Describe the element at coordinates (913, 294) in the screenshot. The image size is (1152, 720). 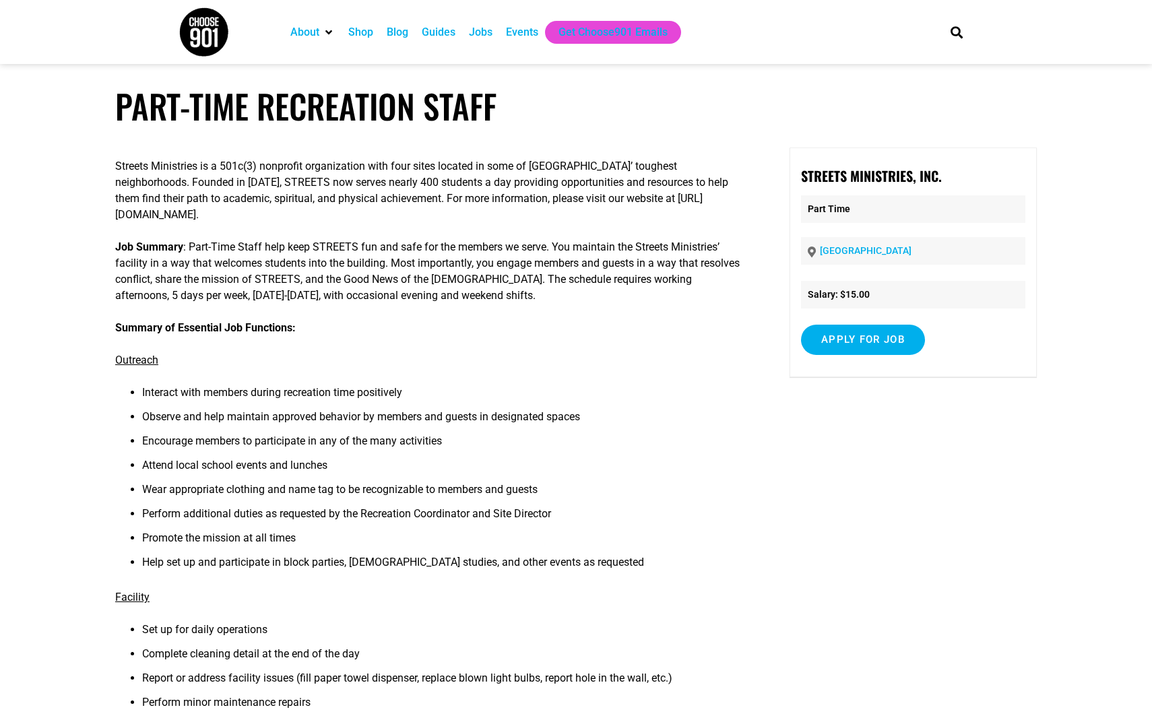
I see `li: Salary: $15.00` at that location.